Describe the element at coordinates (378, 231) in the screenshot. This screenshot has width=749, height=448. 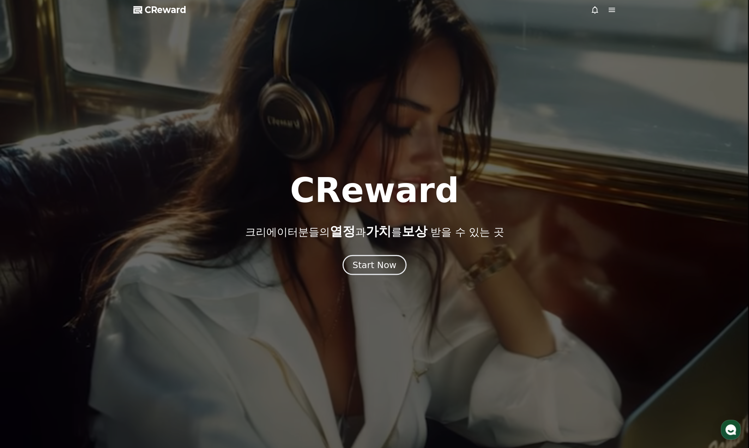
I see `span: 가치` at that location.